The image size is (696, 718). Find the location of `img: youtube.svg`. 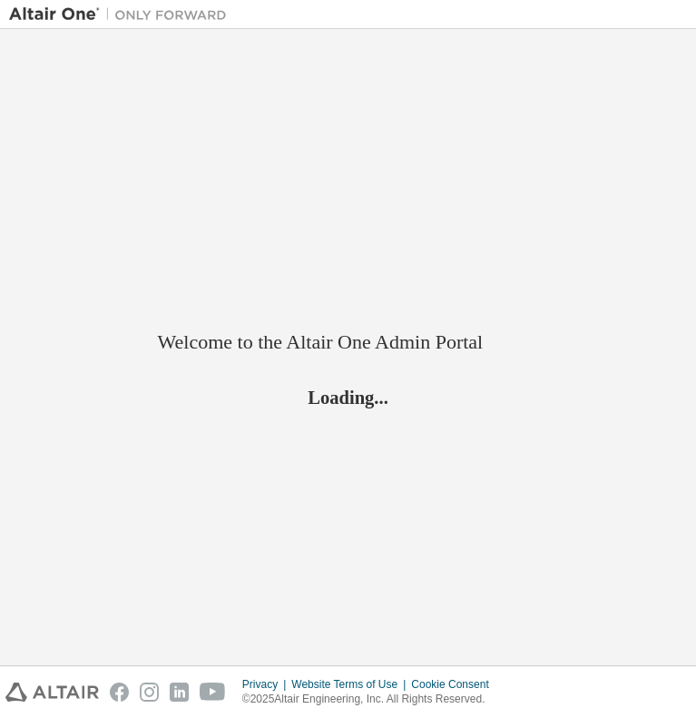

img: youtube.svg is located at coordinates (212, 691).